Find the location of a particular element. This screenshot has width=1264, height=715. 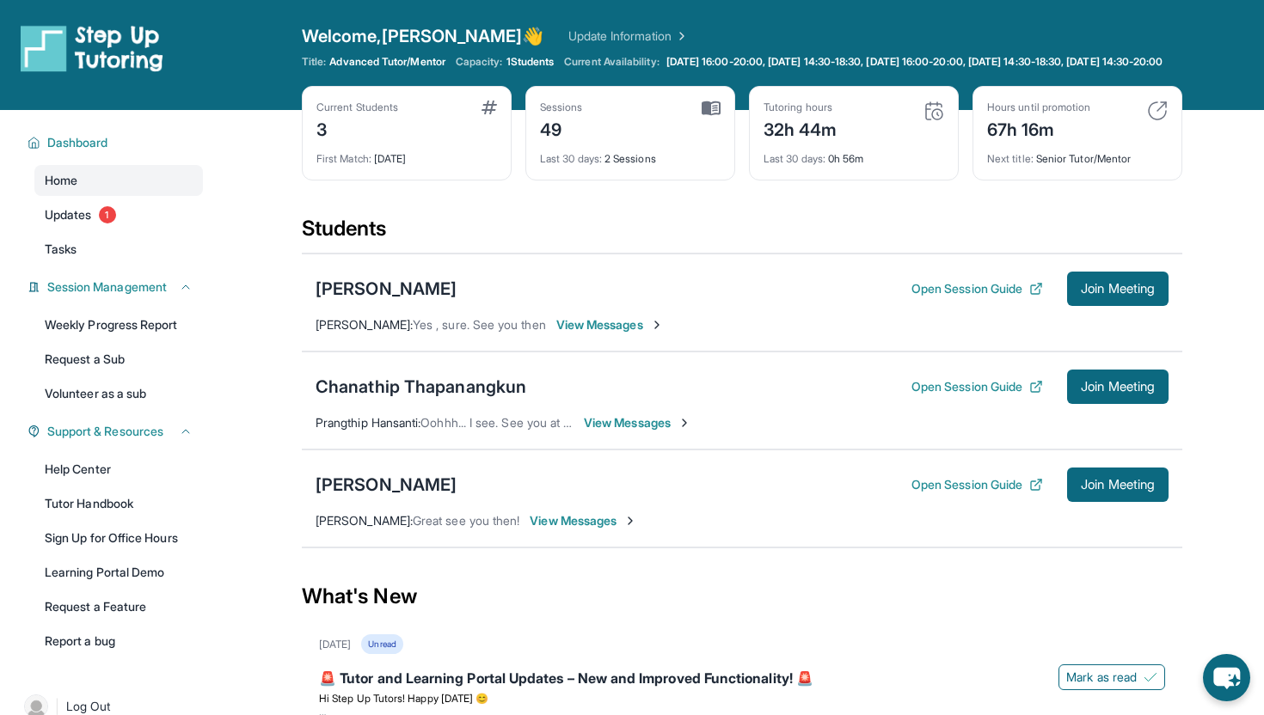

span: Current Availability: is located at coordinates (611, 62).